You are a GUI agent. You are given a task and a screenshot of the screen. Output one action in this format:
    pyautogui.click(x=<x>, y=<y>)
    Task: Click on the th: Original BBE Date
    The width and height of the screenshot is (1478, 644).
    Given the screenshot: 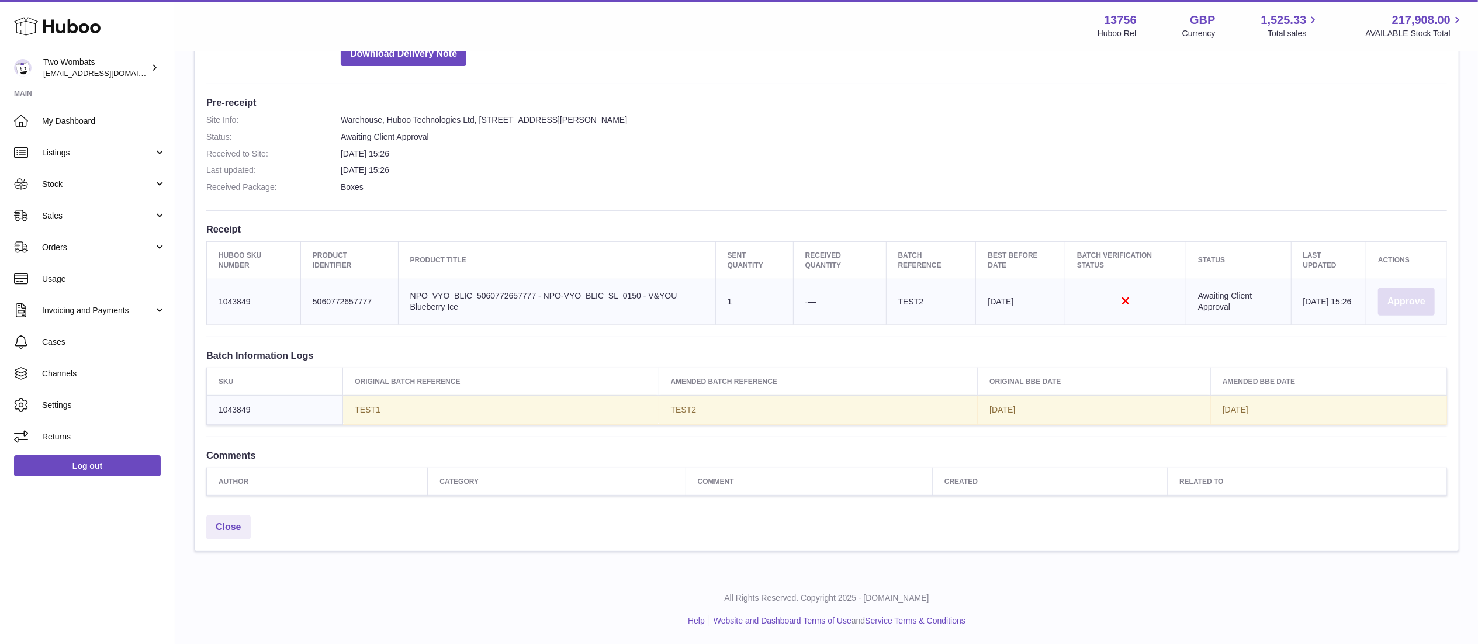 What is the action you would take?
    pyautogui.click(x=1094, y=381)
    